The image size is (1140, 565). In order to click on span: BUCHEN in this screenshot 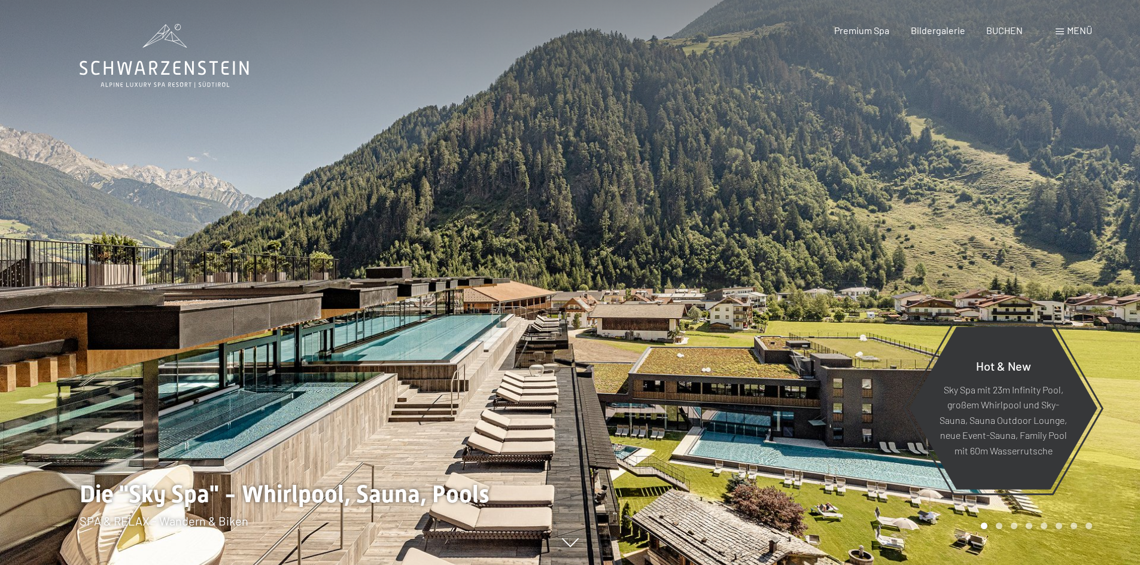, I will do `click(1004, 30)`.